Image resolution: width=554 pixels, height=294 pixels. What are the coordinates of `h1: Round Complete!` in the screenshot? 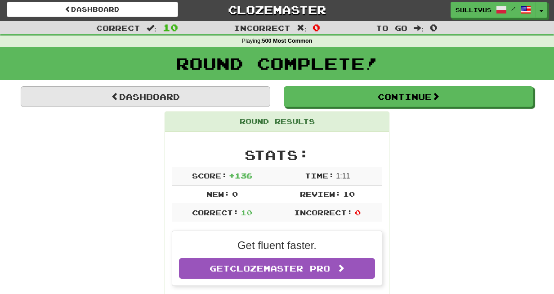 It's located at (277, 63).